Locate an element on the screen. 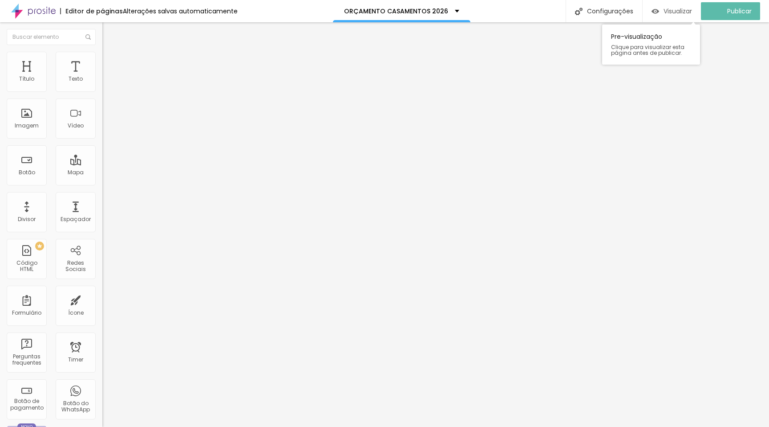 The height and width of the screenshot is (427, 769). button: Visualizar is located at coordinates (672, 11).